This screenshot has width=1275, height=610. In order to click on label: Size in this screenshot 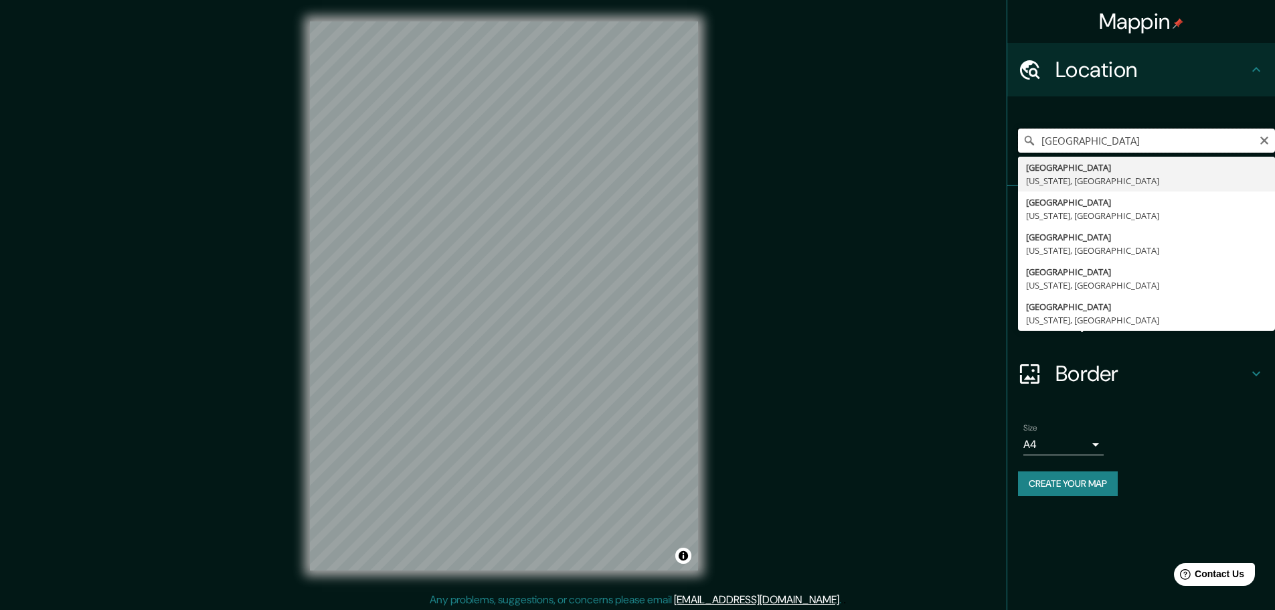, I will do `click(1030, 428)`.